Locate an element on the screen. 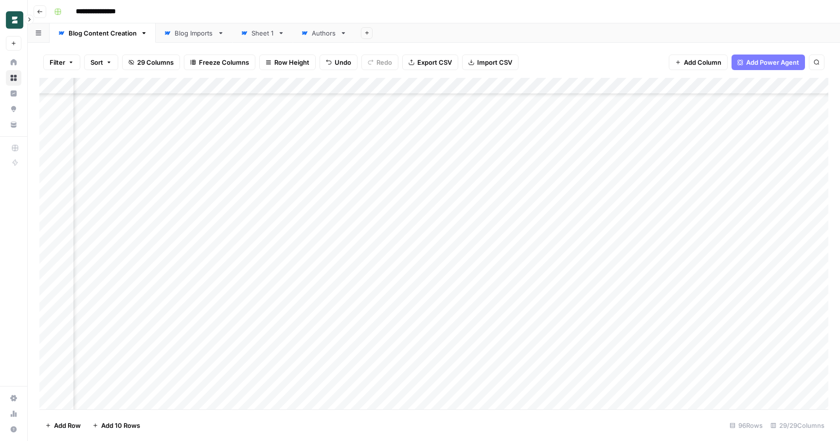  span: Add Power Agent is located at coordinates (772, 62).